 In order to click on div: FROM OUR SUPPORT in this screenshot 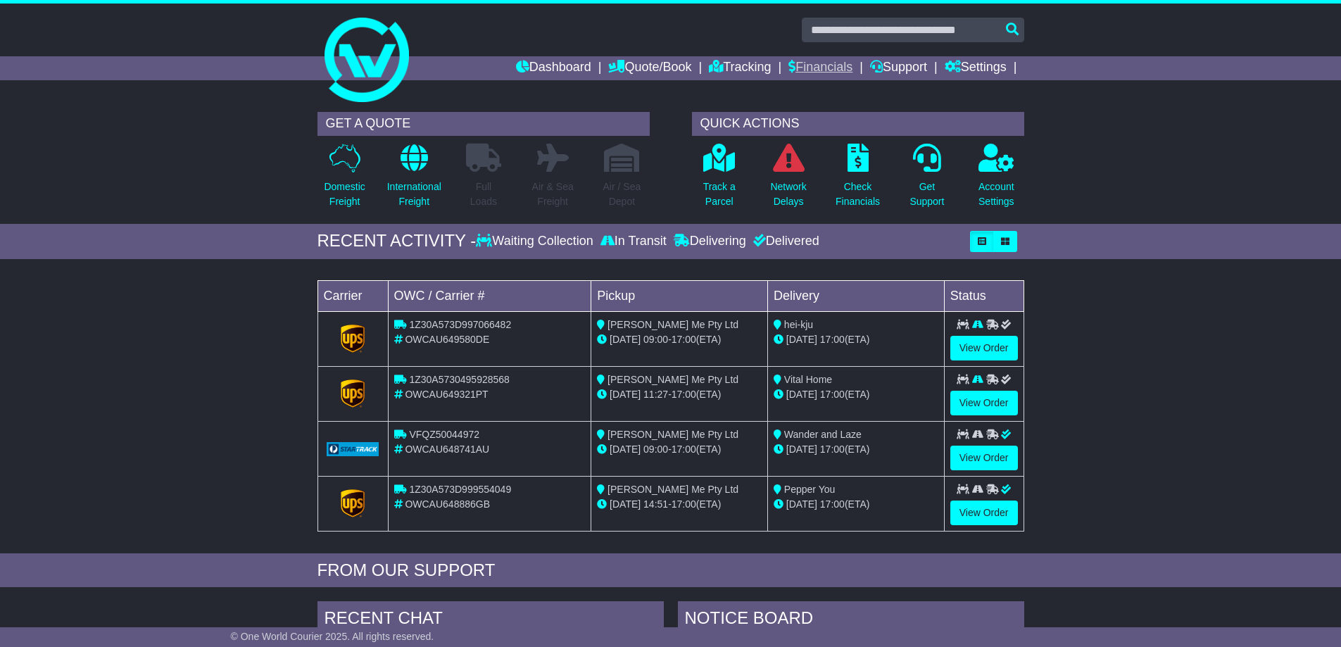, I will do `click(671, 570)`.